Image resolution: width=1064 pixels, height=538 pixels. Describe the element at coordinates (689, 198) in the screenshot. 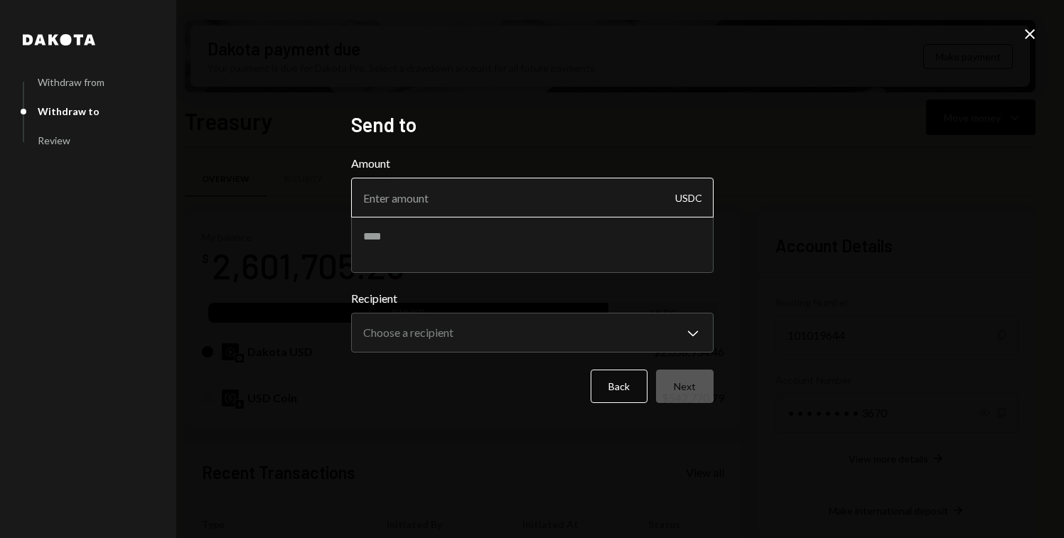

I see `div: USDC` at that location.